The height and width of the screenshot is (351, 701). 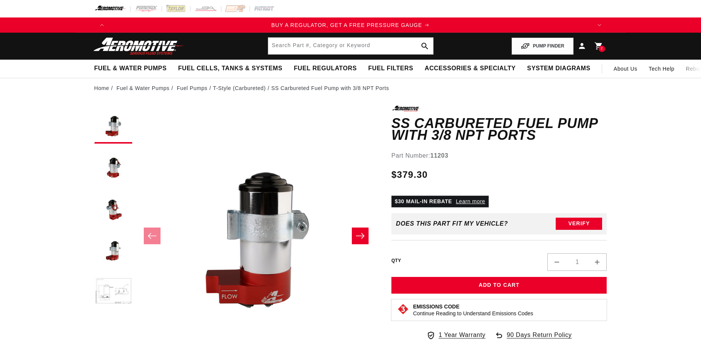 What do you see at coordinates (113, 167) in the screenshot?
I see `button: Load image 2 in gallery view` at bounding box center [113, 167].